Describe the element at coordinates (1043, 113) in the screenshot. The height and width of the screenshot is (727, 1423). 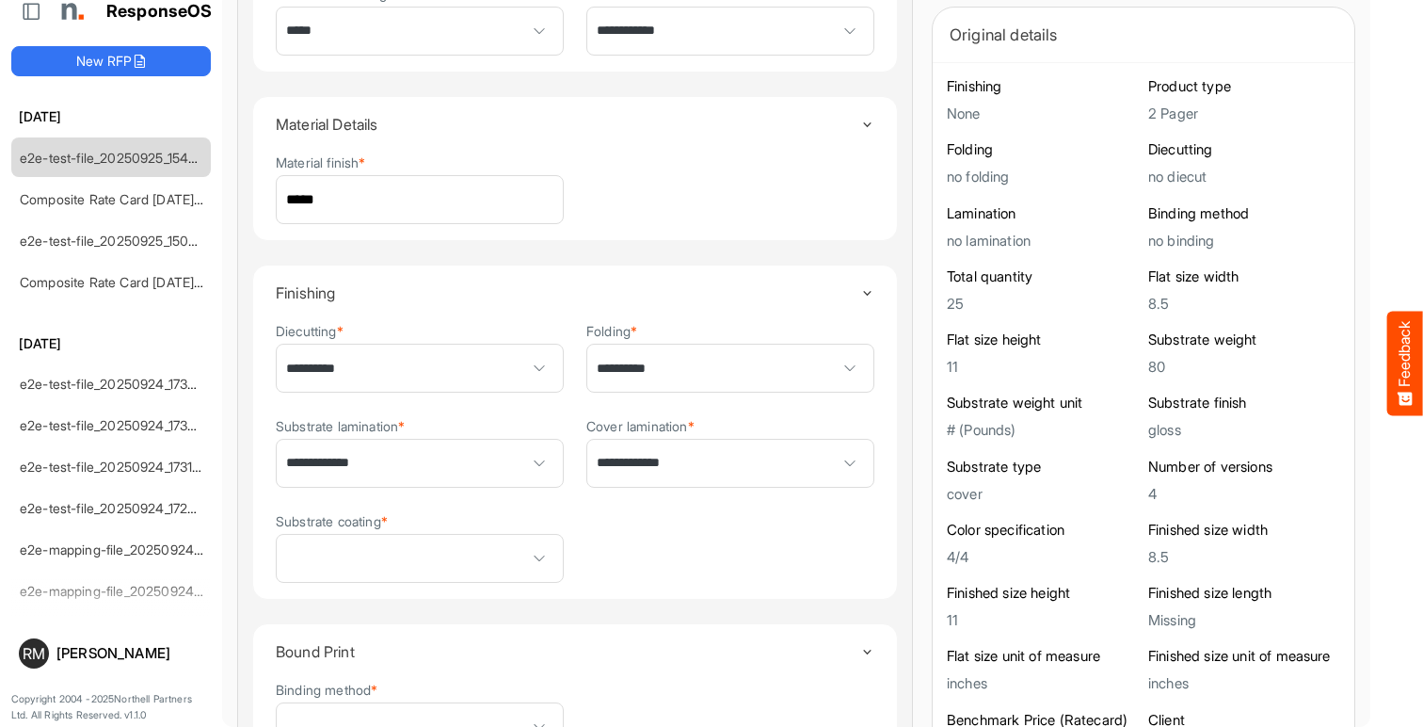
I see `h5: None` at that location.